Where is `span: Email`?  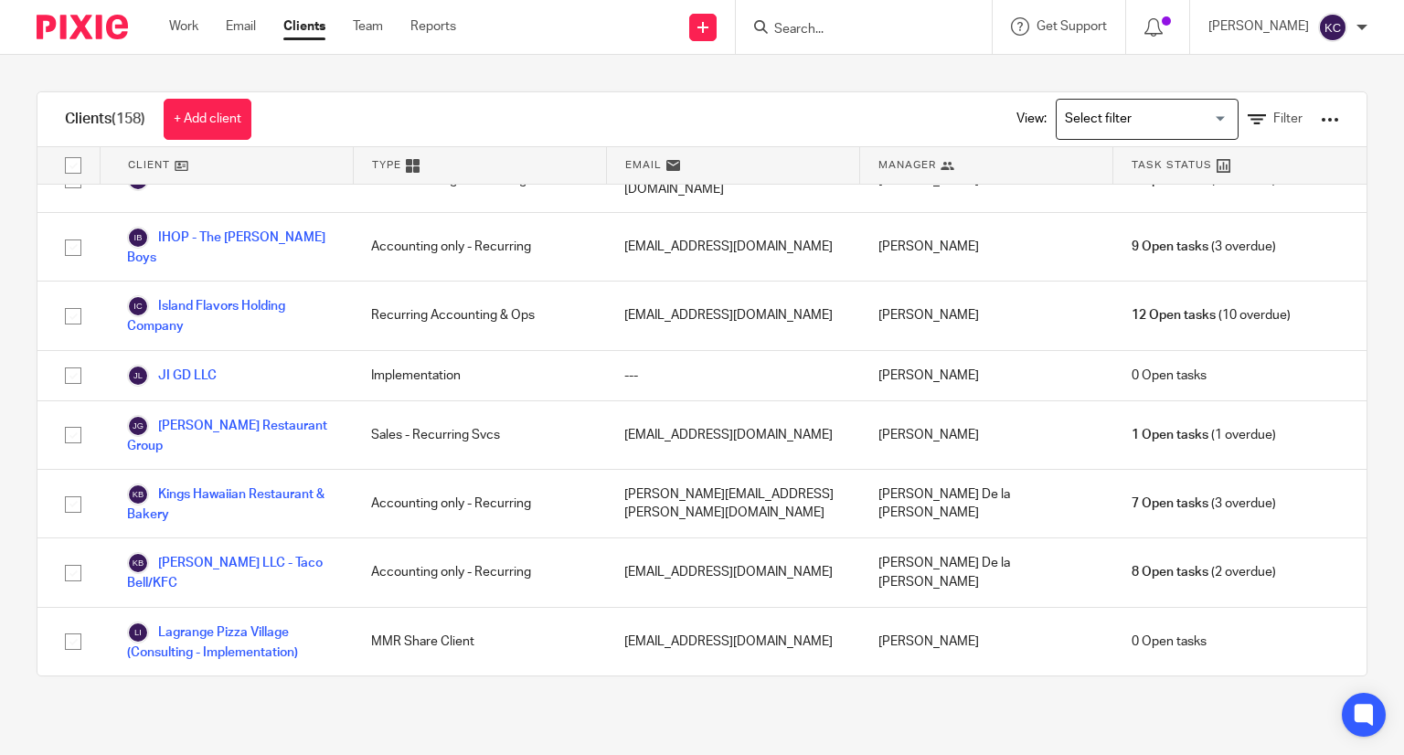
span: Email is located at coordinates (643, 165).